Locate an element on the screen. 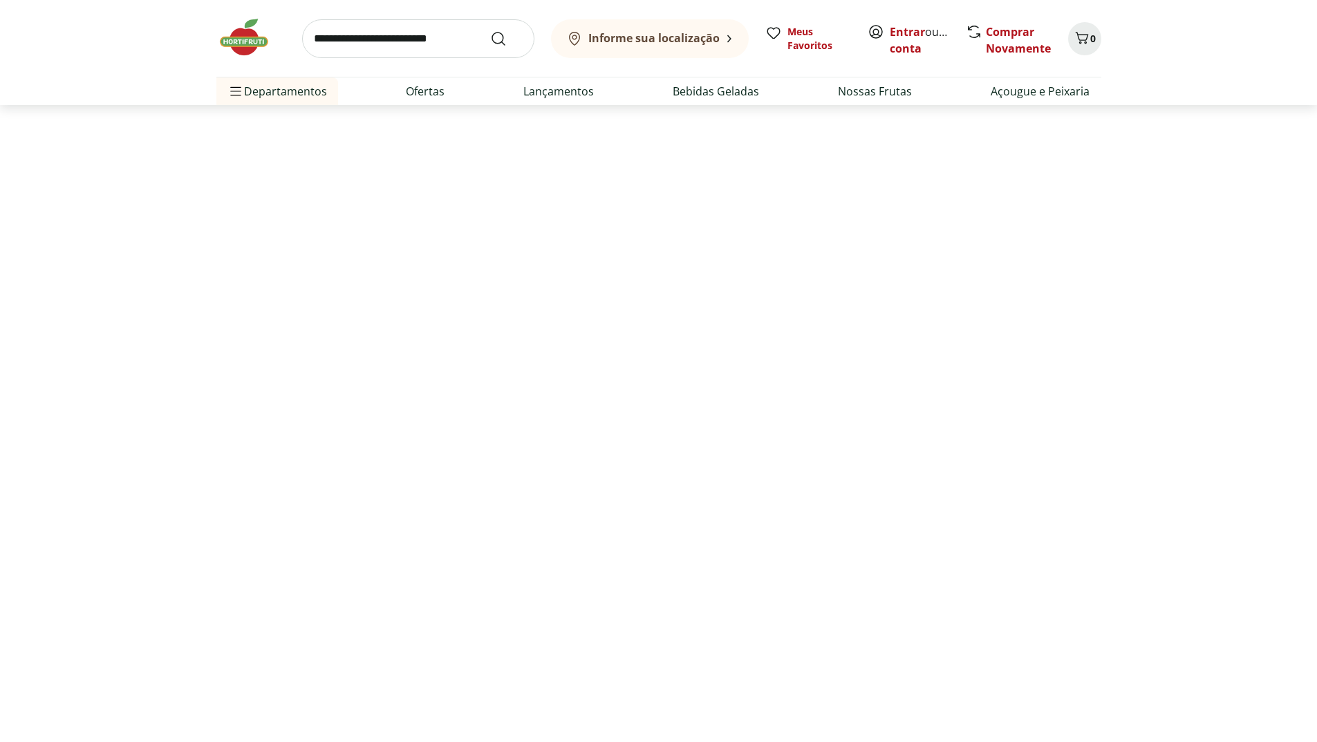  b: Informe sua localização is located at coordinates (654, 38).